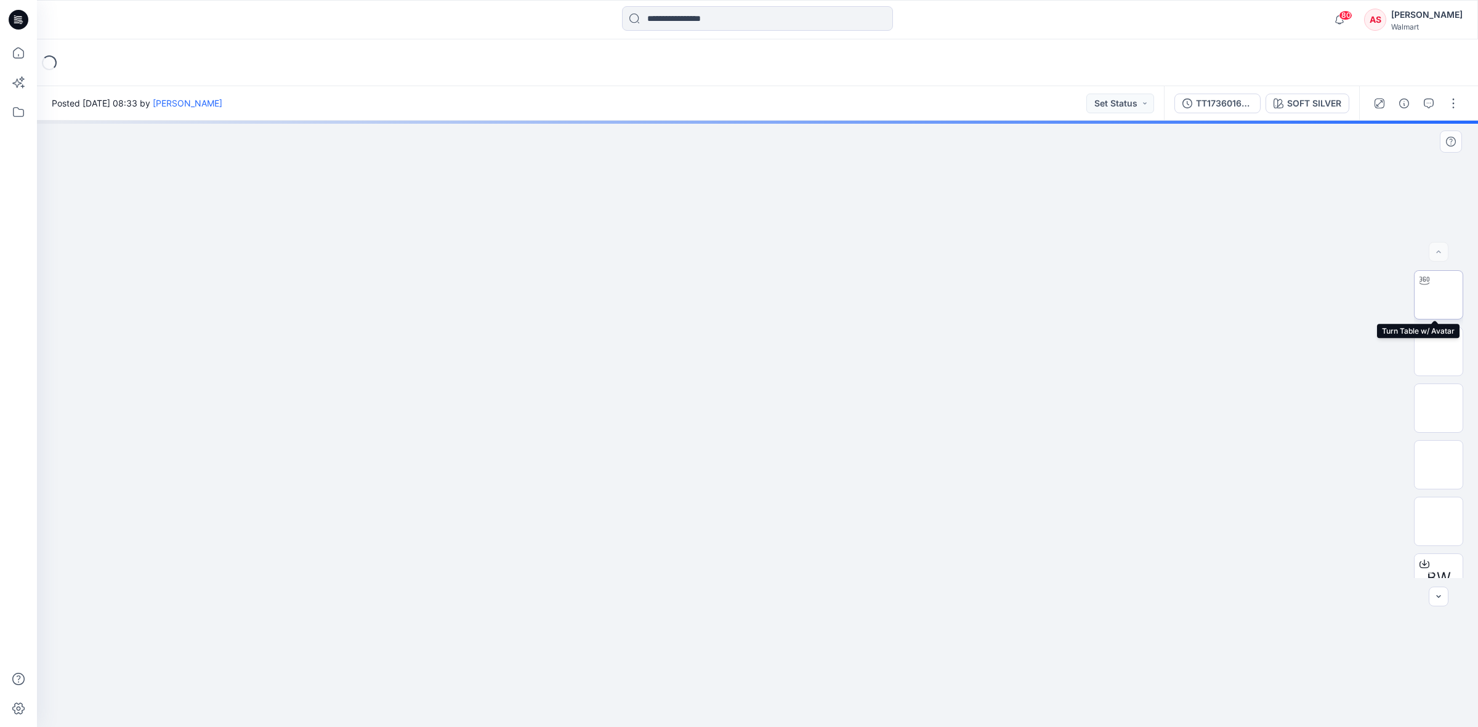  What do you see at coordinates (1439, 578) in the screenshot?
I see `span: BW` at bounding box center [1439, 578].